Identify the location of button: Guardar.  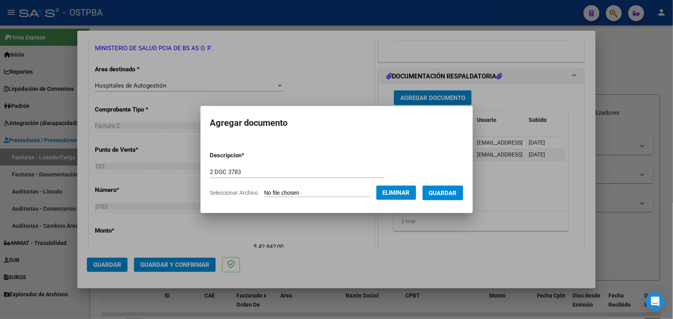
(443, 193).